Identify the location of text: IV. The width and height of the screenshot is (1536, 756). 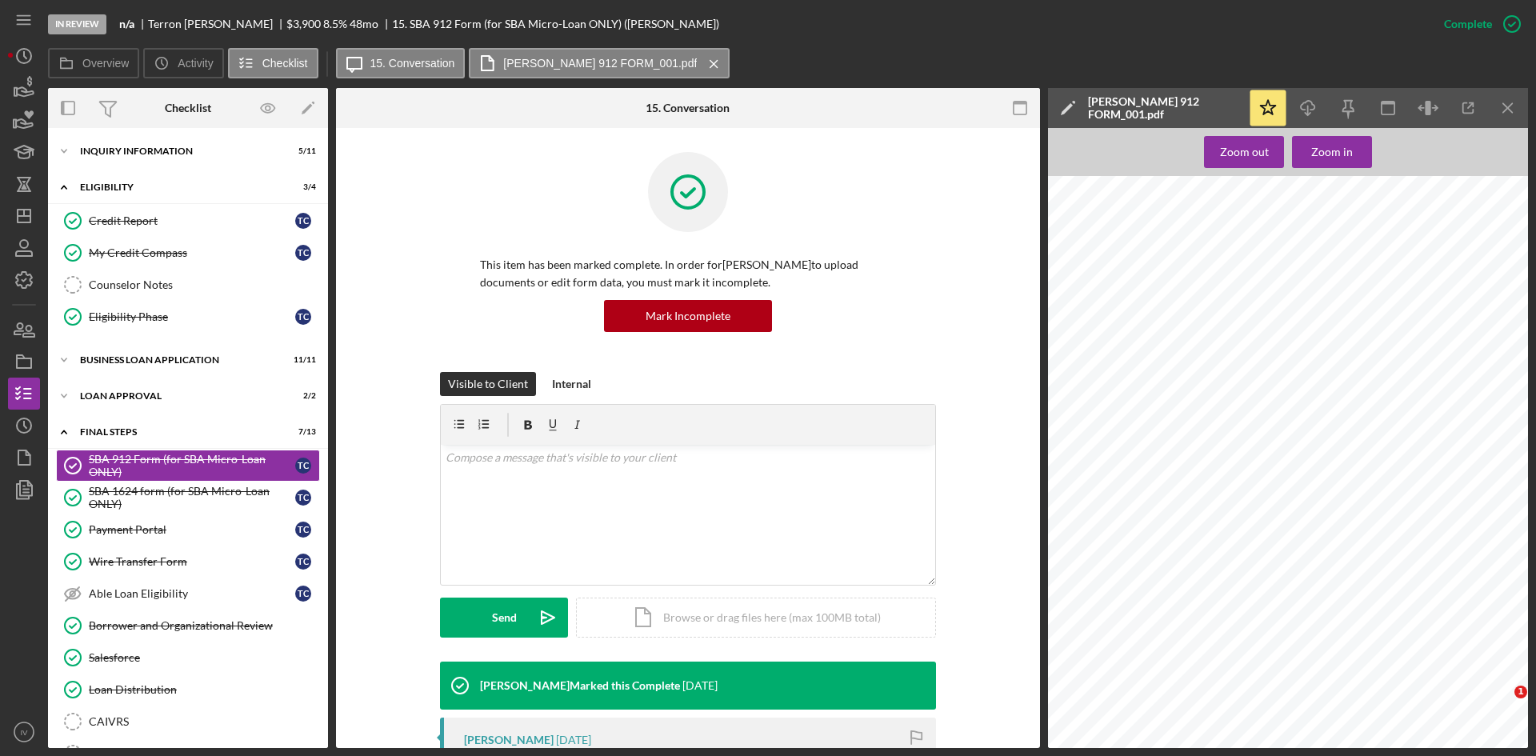
(24, 732).